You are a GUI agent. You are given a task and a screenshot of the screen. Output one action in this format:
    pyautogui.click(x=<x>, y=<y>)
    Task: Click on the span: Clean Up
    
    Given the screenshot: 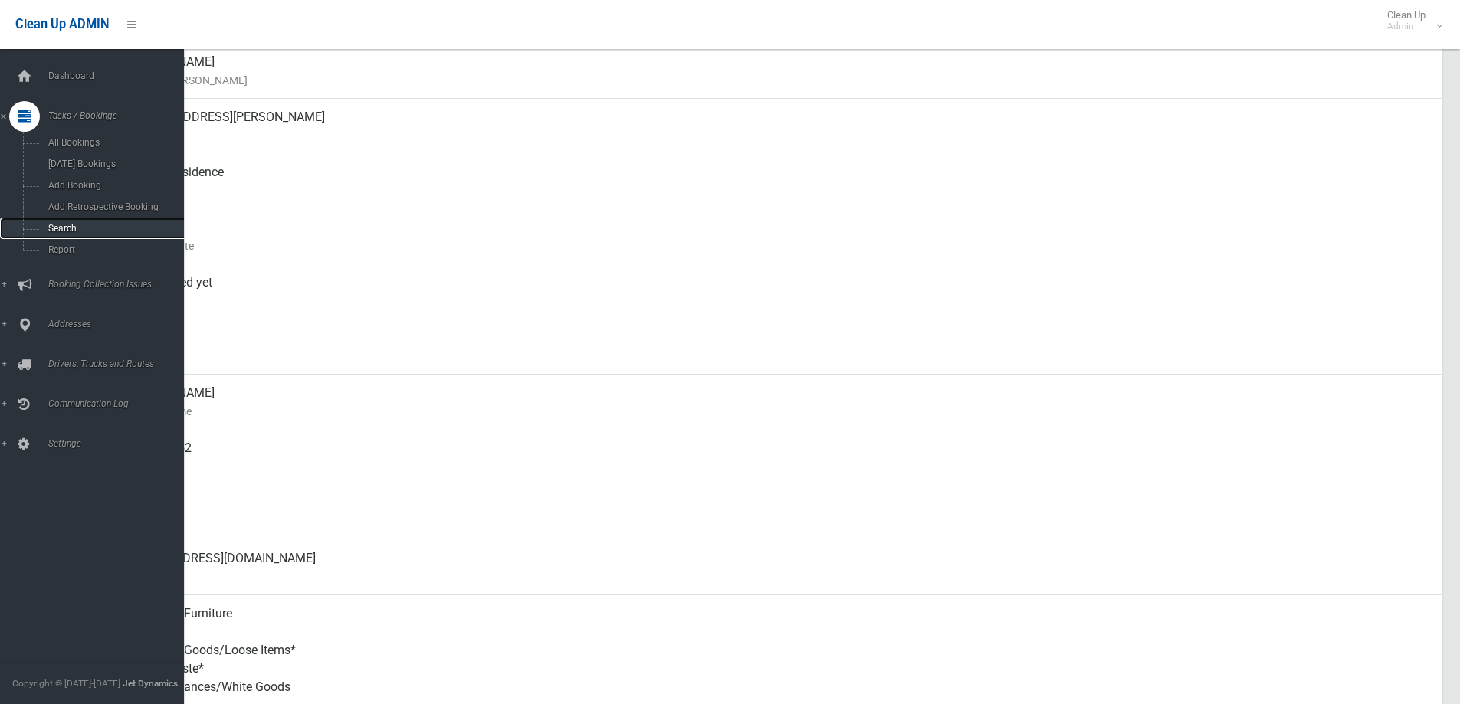 What is the action you would take?
    pyautogui.click(x=1410, y=21)
    